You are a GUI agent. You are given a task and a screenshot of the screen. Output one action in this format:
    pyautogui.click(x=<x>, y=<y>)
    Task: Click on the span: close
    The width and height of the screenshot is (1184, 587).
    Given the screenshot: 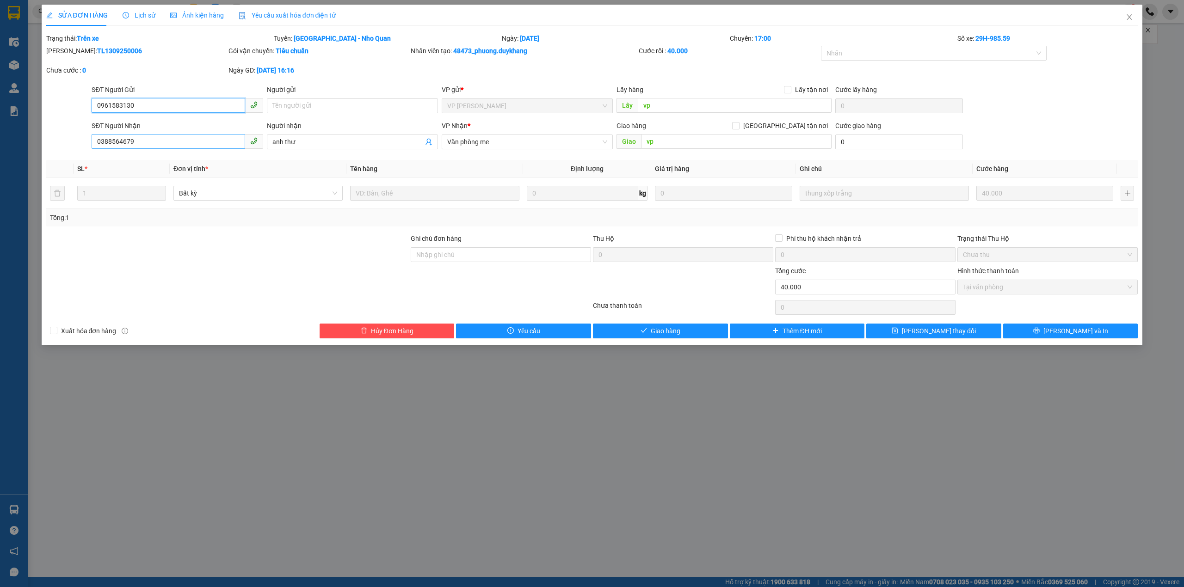 What is the action you would take?
    pyautogui.click(x=1129, y=17)
    